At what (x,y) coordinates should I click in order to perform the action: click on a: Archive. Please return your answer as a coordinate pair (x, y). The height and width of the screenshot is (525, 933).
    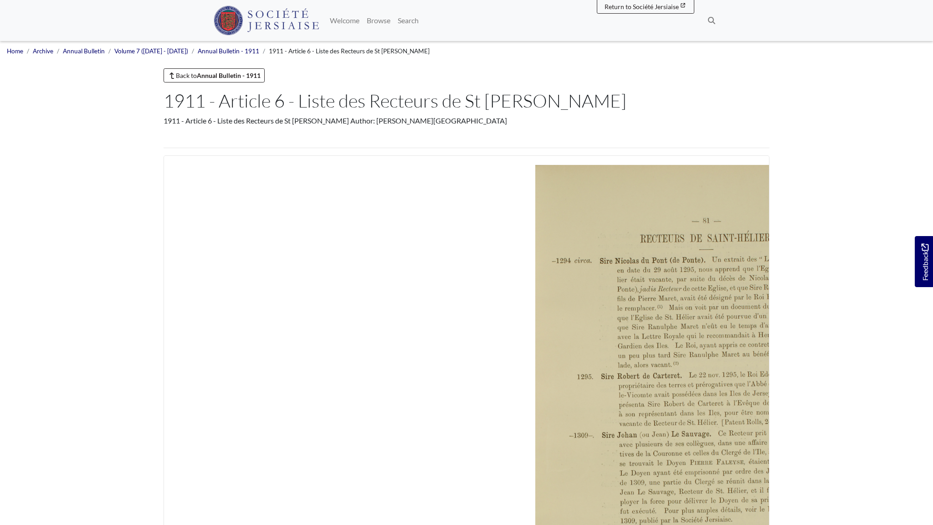
    Looking at the image, I should click on (43, 51).